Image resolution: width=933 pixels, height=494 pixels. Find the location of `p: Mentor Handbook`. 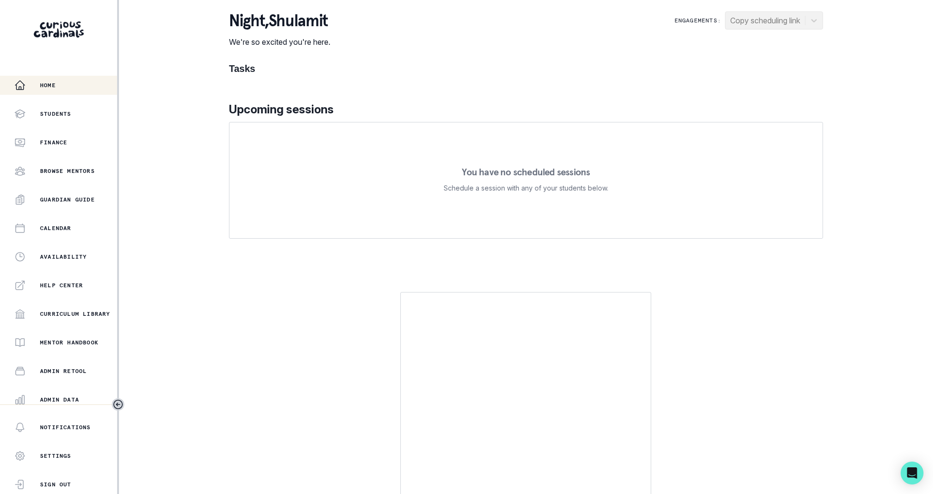

p: Mentor Handbook is located at coordinates (69, 342).